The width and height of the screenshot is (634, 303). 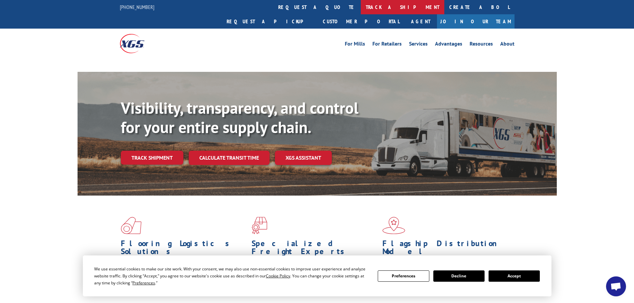 I want to click on a: About, so click(x=507, y=45).